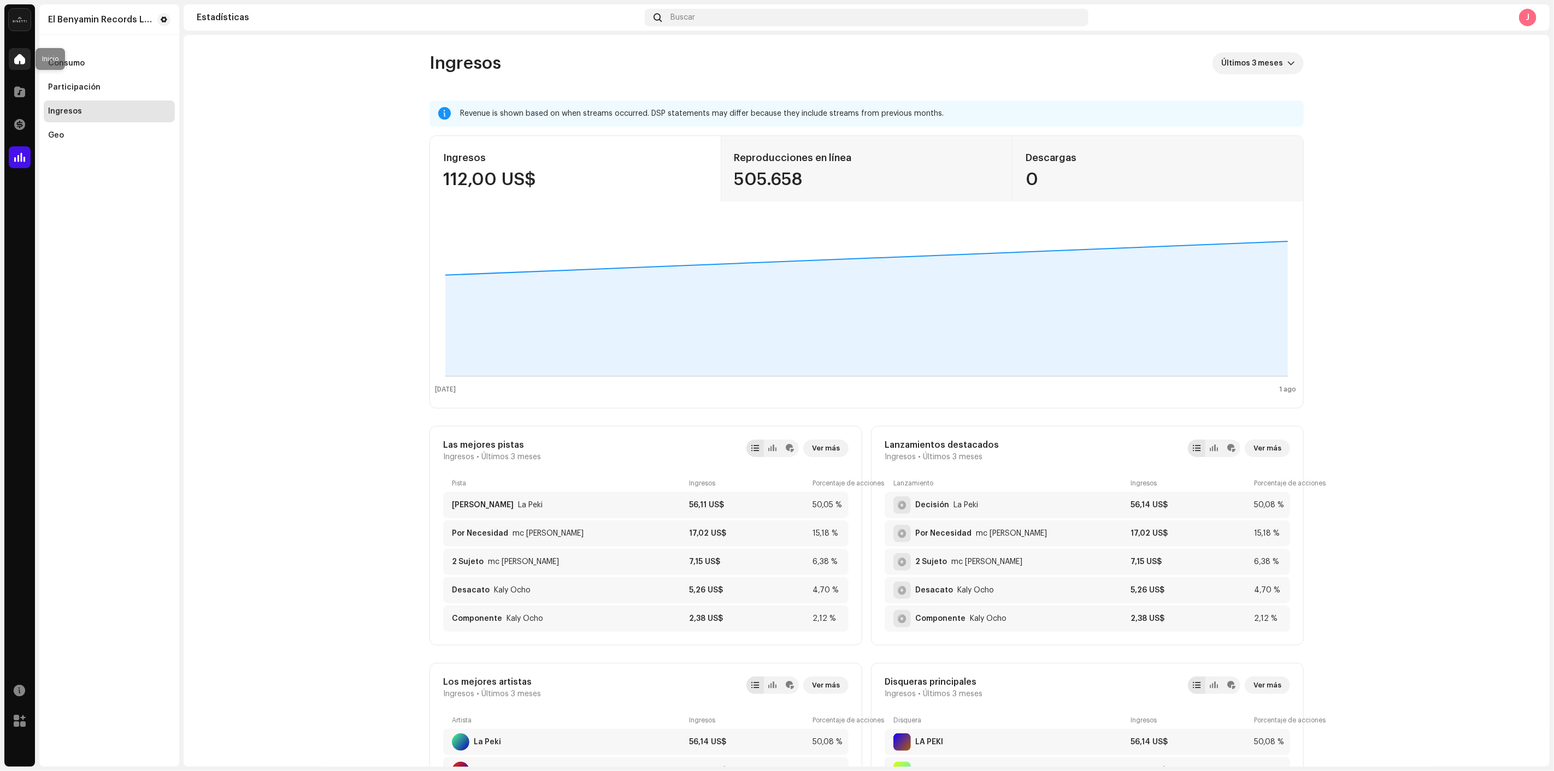  I want to click on re-m-nav-item: Consumo, so click(109, 63).